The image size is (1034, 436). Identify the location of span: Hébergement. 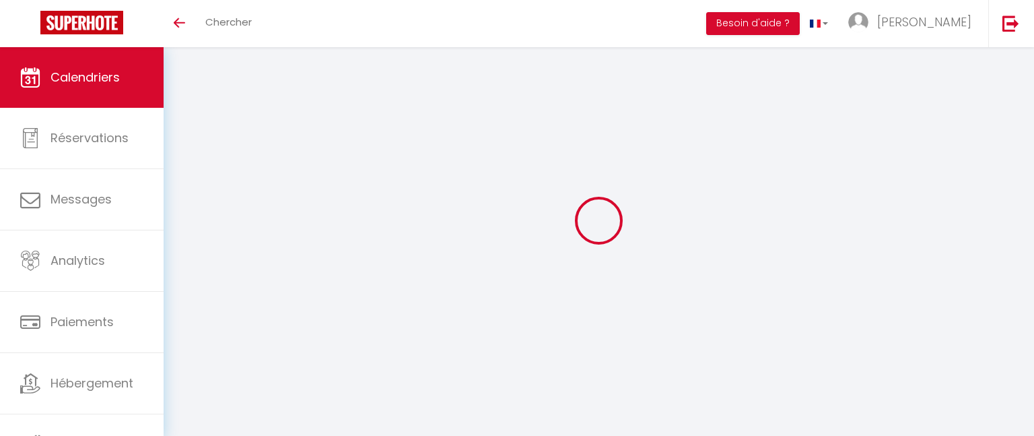
(92, 383).